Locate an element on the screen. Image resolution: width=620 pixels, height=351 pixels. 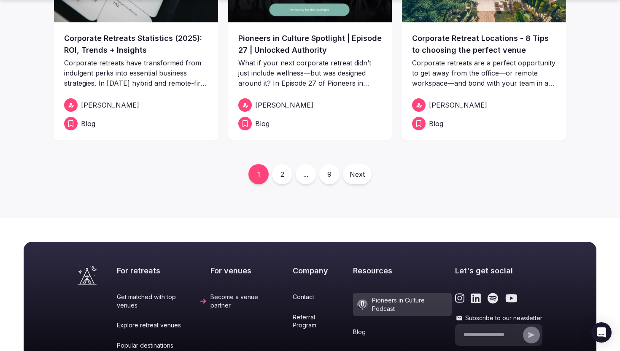
a: Link to the retreats and venues Spotify page is located at coordinates (493, 298).